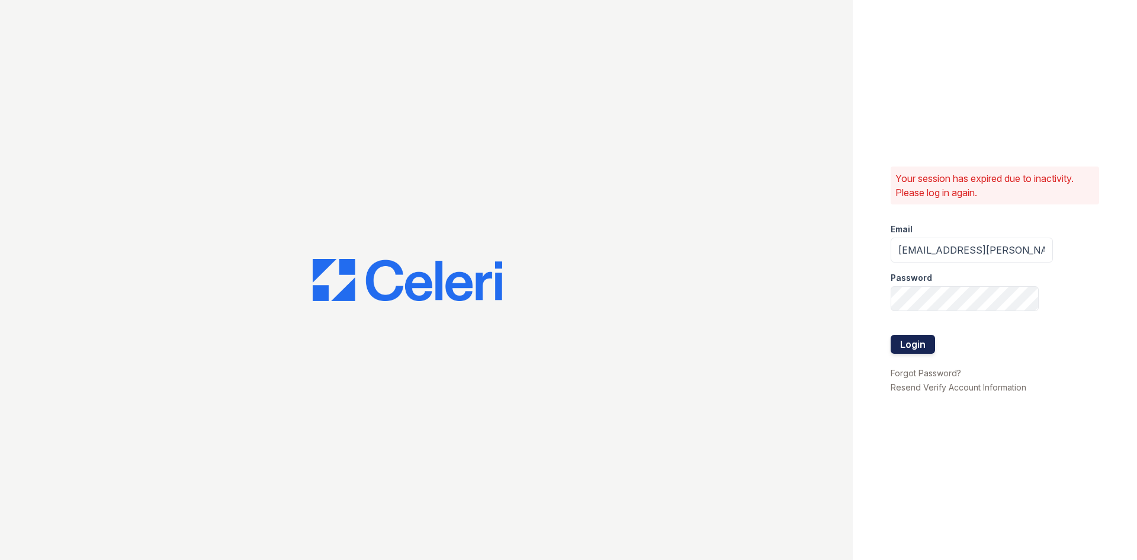  I want to click on button: Login, so click(912, 344).